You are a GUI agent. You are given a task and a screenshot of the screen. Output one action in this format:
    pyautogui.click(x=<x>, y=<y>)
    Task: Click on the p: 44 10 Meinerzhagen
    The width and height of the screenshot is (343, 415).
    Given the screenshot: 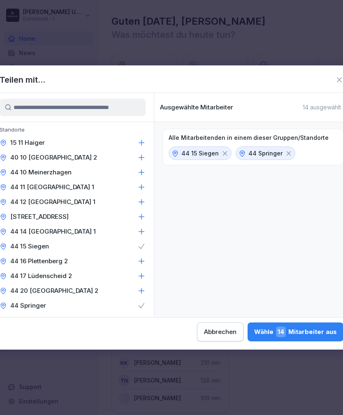 What is the action you would take?
    pyautogui.click(x=41, y=172)
    